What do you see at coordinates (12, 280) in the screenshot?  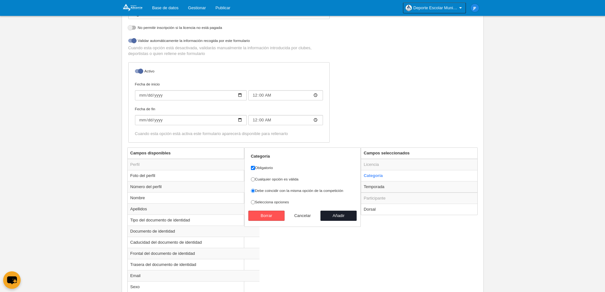 I see `button: chat-button` at bounding box center [12, 280].